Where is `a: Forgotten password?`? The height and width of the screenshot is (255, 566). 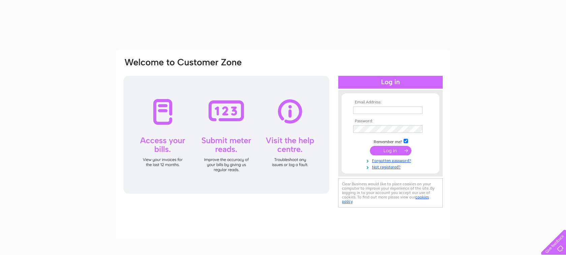 a: Forgotten password? is located at coordinates (391, 160).